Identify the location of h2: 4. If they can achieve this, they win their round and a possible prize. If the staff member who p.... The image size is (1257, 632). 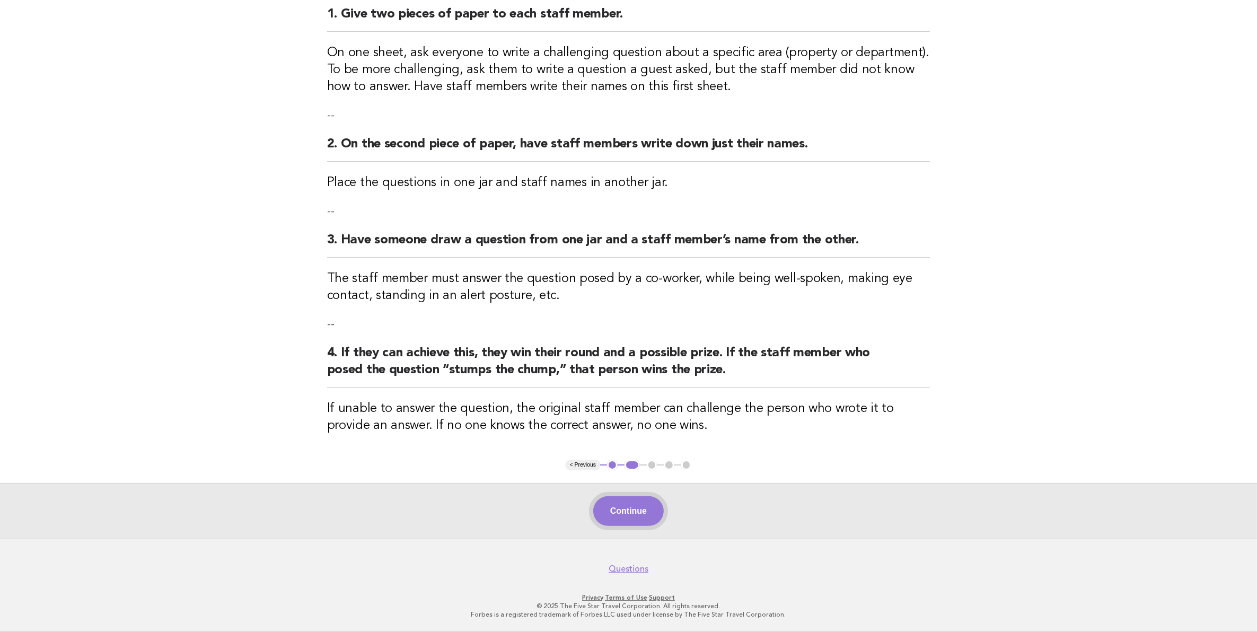
(629, 366).